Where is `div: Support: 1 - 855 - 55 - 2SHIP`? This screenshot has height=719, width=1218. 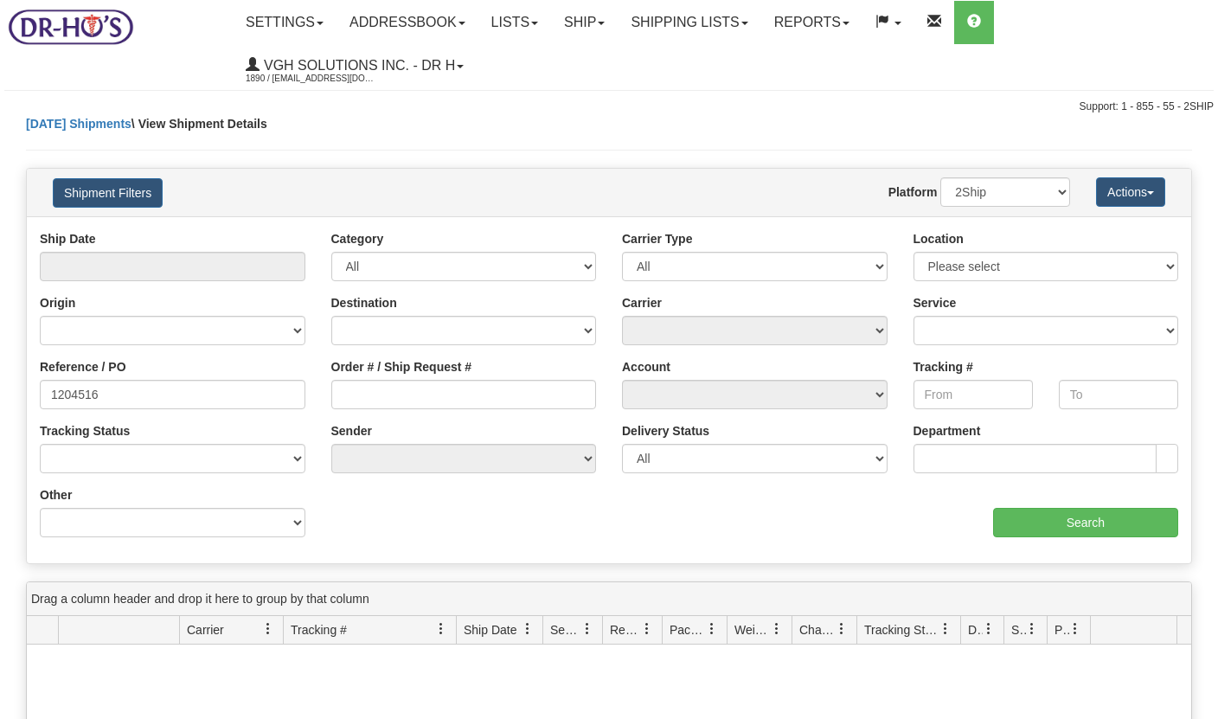
div: Support: 1 - 855 - 55 - 2SHIP is located at coordinates (609, 106).